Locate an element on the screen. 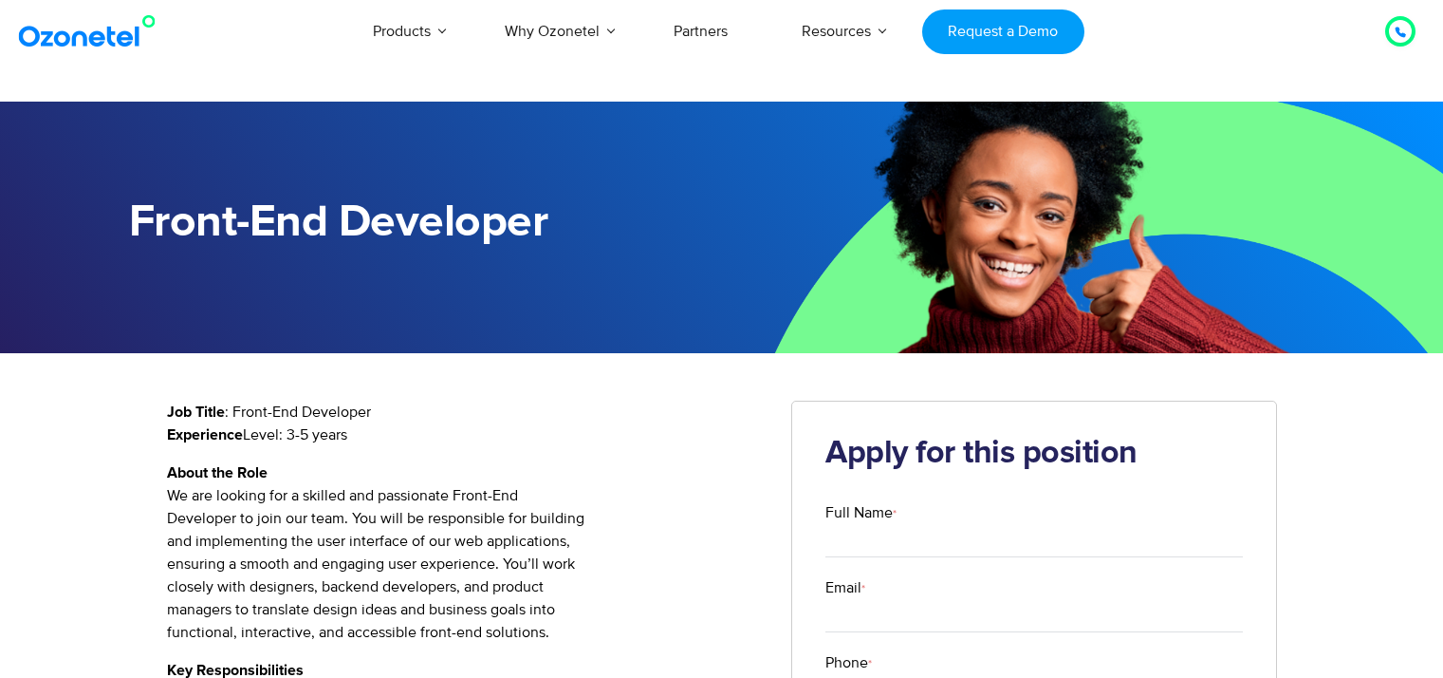  strong: Job Title is located at coordinates (195, 412).